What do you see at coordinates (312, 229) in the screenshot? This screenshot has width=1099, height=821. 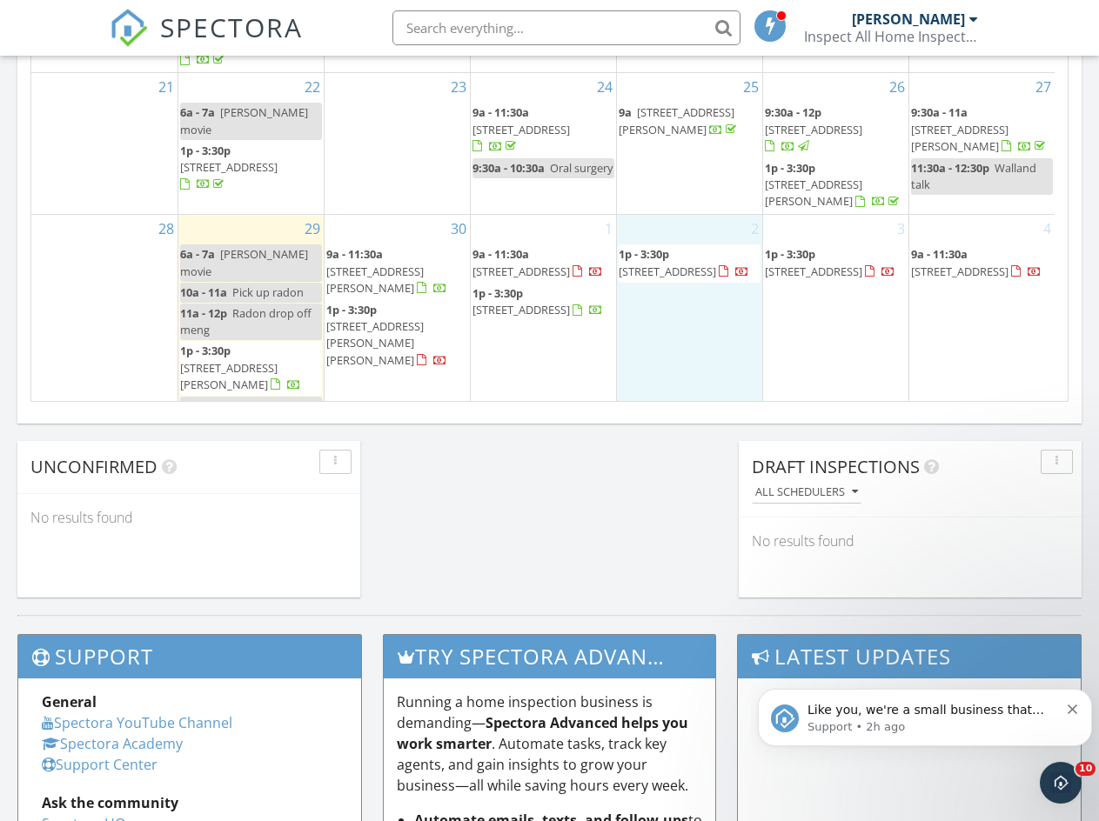 I see `a: Go to September 29, 2025` at bounding box center [312, 229].